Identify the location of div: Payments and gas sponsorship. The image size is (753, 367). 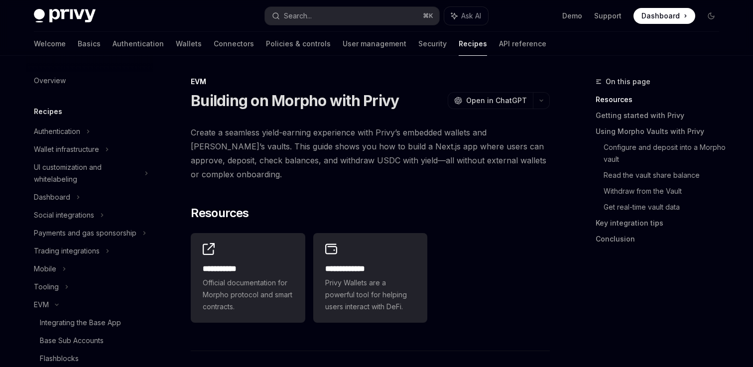
(85, 233).